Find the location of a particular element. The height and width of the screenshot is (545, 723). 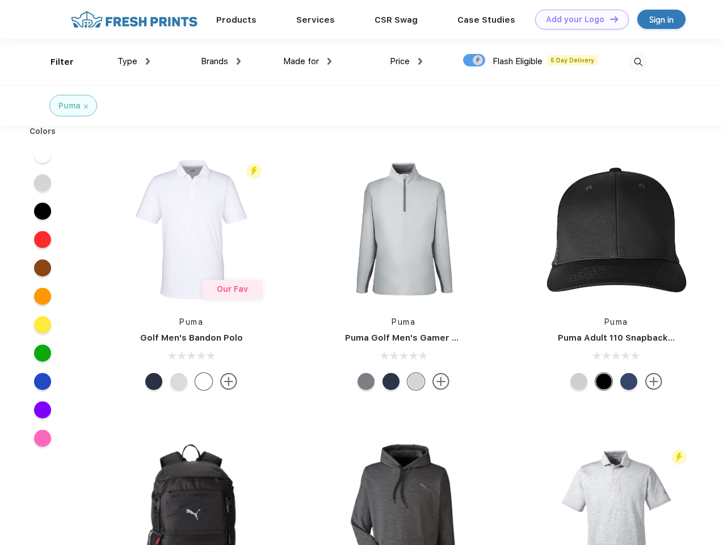

img: desktop_search.svg is located at coordinates (638, 62).